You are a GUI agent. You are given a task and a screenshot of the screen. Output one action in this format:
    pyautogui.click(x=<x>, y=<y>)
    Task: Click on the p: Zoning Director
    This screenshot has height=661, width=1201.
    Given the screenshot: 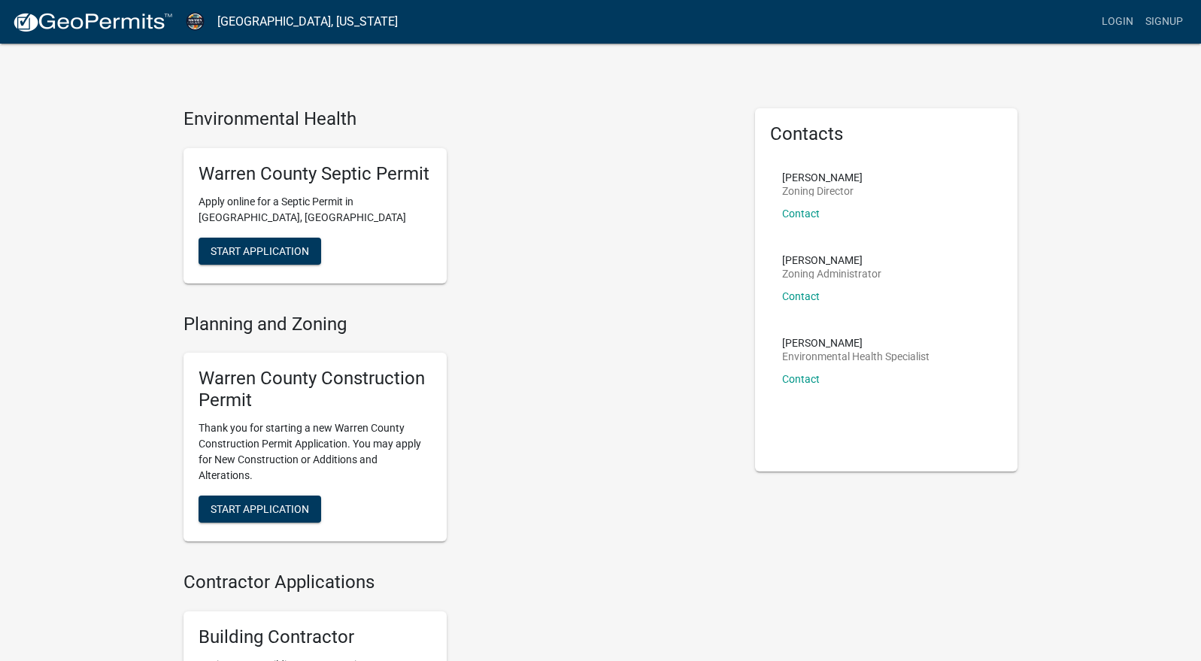 What is the action you would take?
    pyautogui.click(x=822, y=191)
    